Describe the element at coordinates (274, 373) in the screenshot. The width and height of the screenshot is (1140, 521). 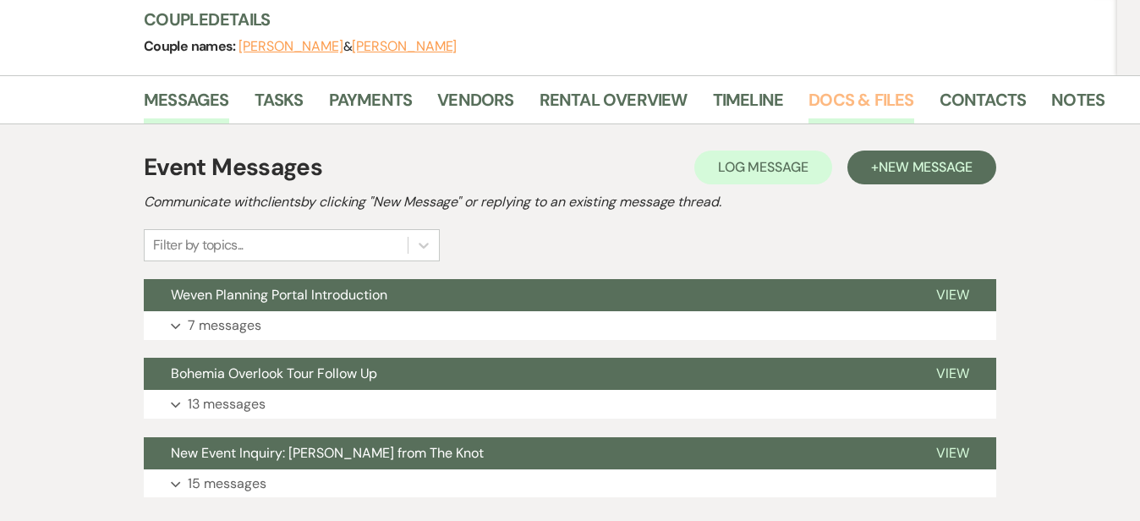
I see `span: Bohemia Overlook Tour Follow Up` at that location.